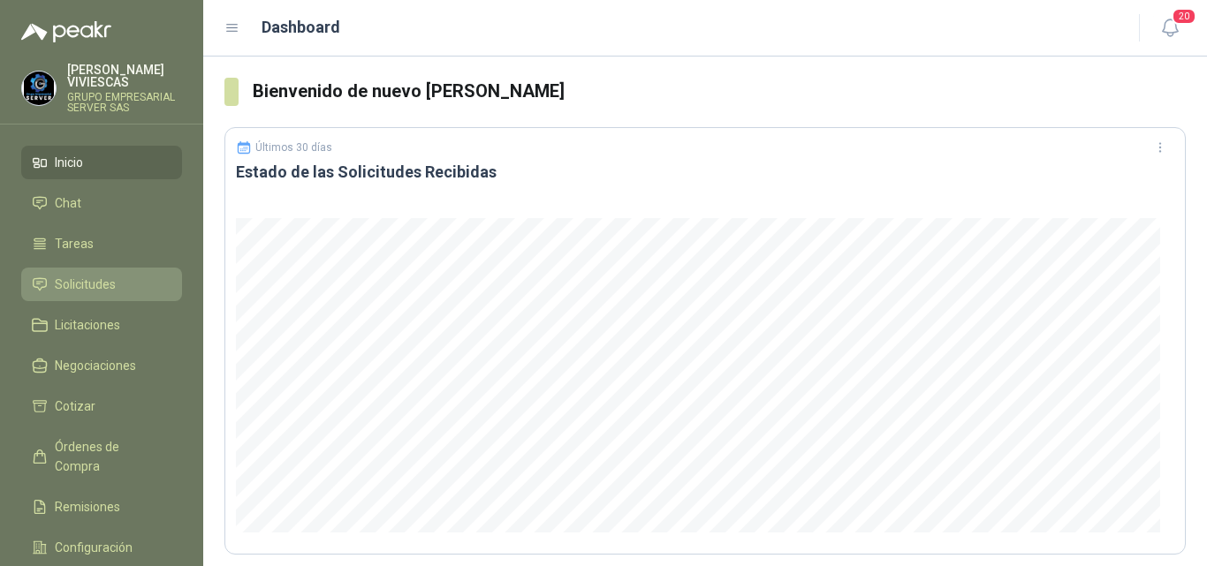  I want to click on a: Licitaciones, so click(102, 325).